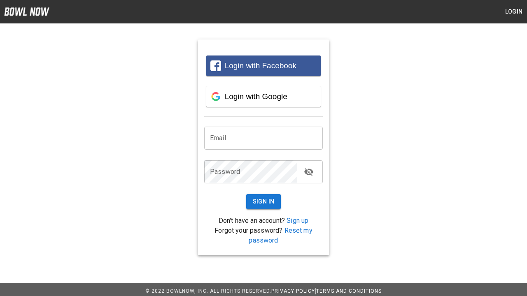 The width and height of the screenshot is (527, 296). What do you see at coordinates (263, 66) in the screenshot?
I see `button: Login with Facebook` at bounding box center [263, 66].